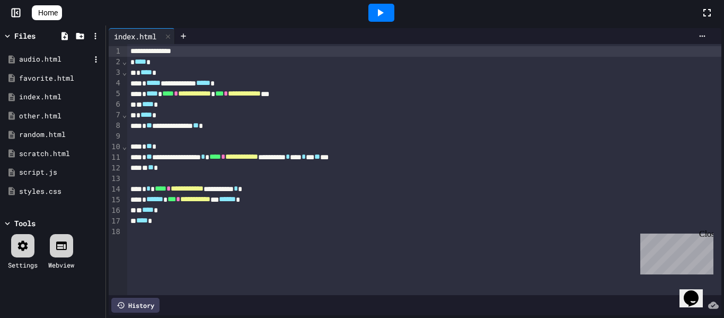  What do you see at coordinates (47, 13) in the screenshot?
I see `a: Home` at bounding box center [47, 13].